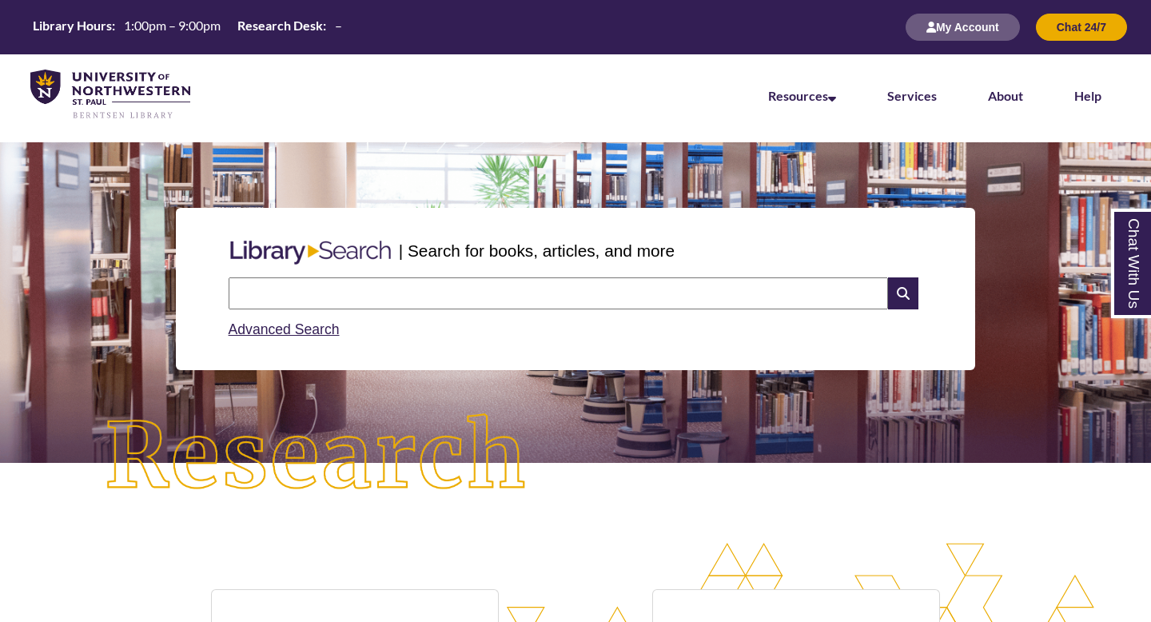 The height and width of the screenshot is (622, 1151). Describe the element at coordinates (912, 95) in the screenshot. I see `a: Services` at that location.